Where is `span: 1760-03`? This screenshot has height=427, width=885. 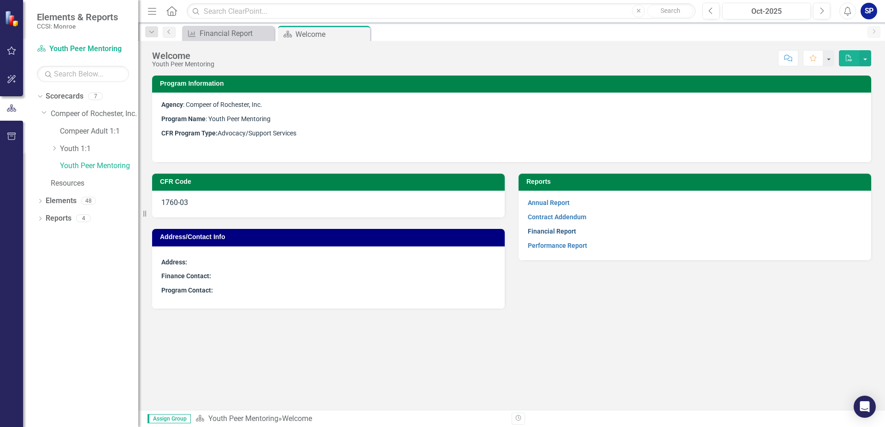
span: 1760-03 is located at coordinates (175, 202).